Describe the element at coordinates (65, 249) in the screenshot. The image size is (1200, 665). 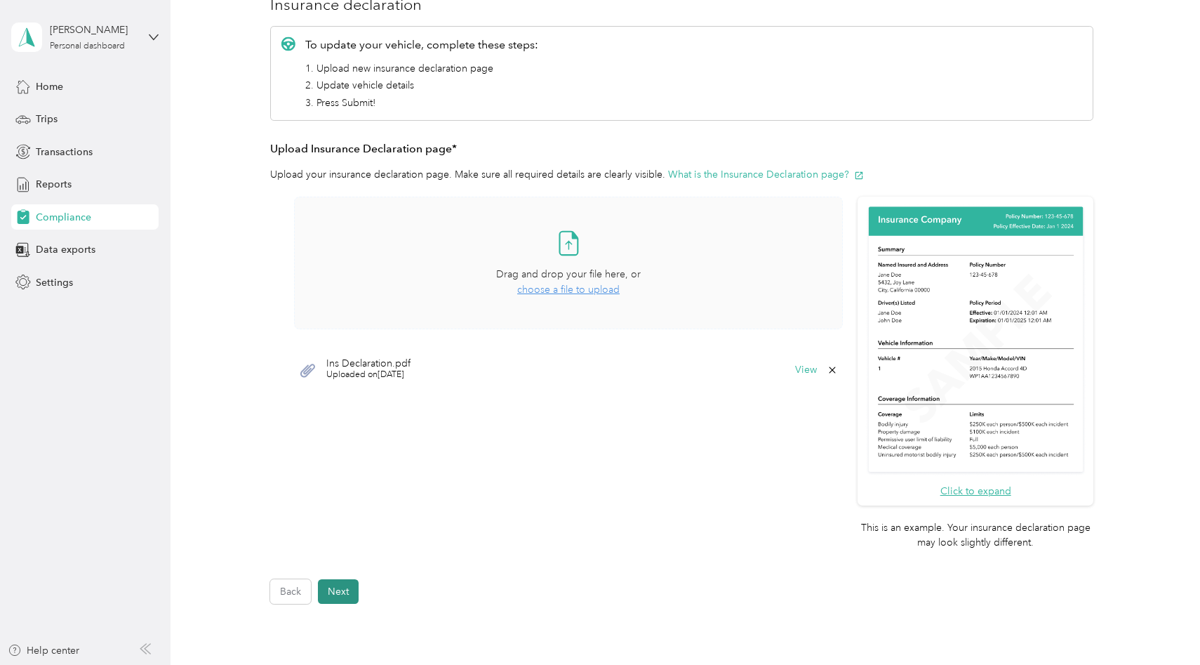
I see `span: Data exports` at that location.